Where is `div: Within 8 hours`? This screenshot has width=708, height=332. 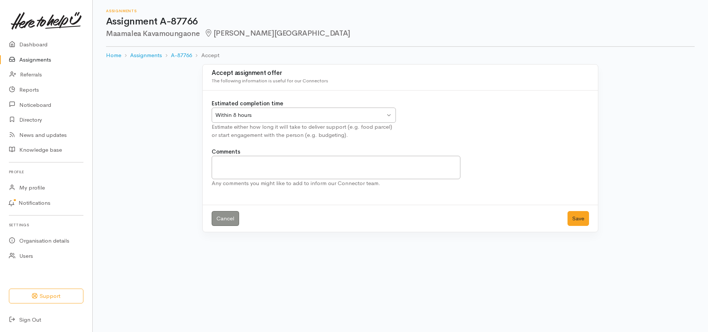 div: Within 8 hours is located at coordinates (300, 115).